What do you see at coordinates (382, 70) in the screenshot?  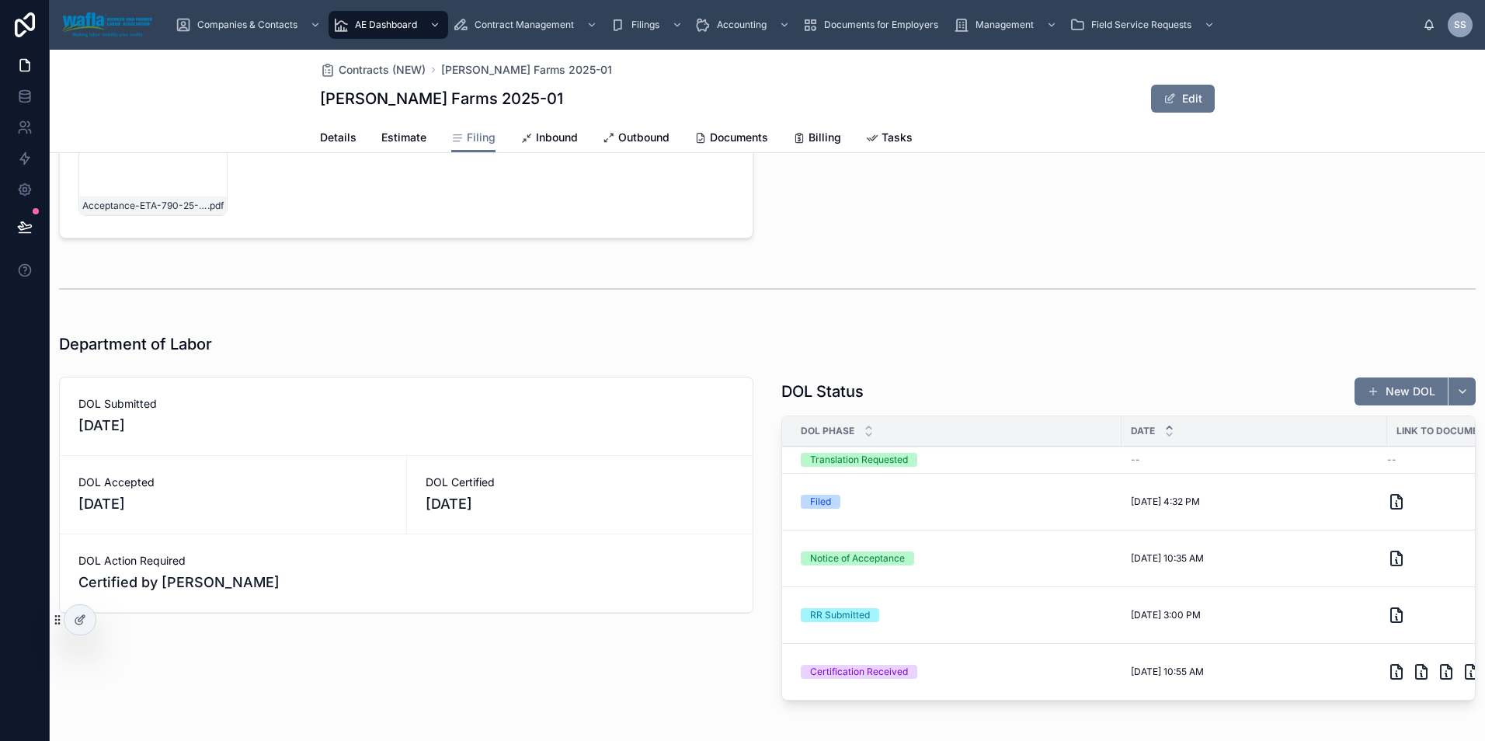 I see `span: Contracts (NEW)` at bounding box center [382, 70].